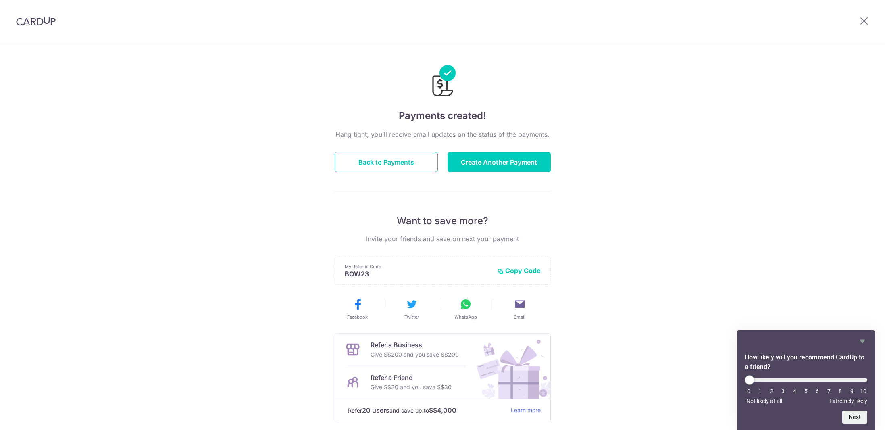 The height and width of the screenshot is (430, 885). What do you see at coordinates (806, 362) in the screenshot?
I see `h2: How likely will you recommend CardUp to a friend? Select an option from 0 to 10, with 0 being Not...` at bounding box center [806, 362].